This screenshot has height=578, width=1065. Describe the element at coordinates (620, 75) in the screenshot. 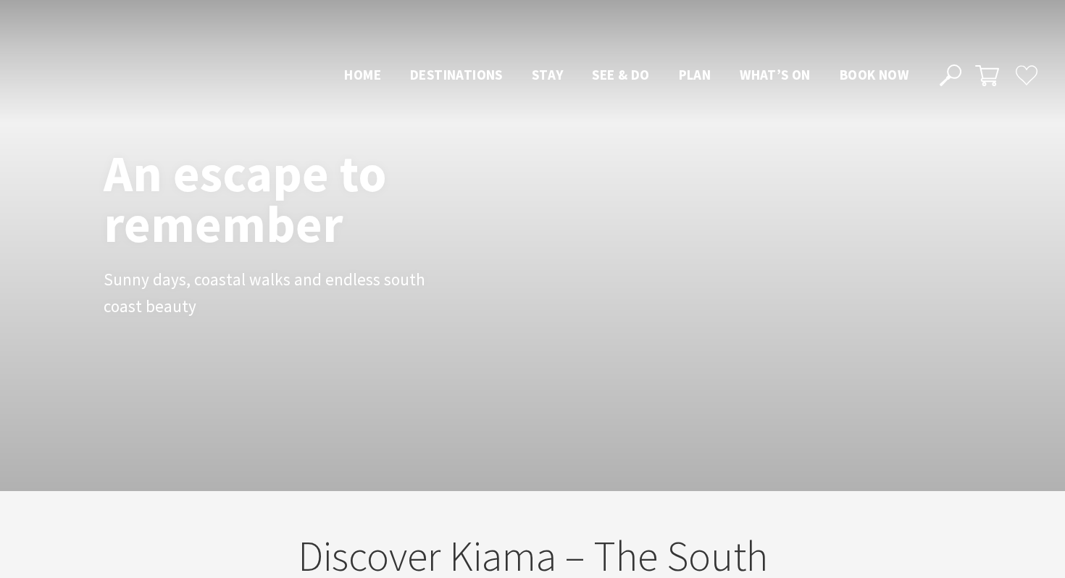

I see `span: See & Do` at that location.